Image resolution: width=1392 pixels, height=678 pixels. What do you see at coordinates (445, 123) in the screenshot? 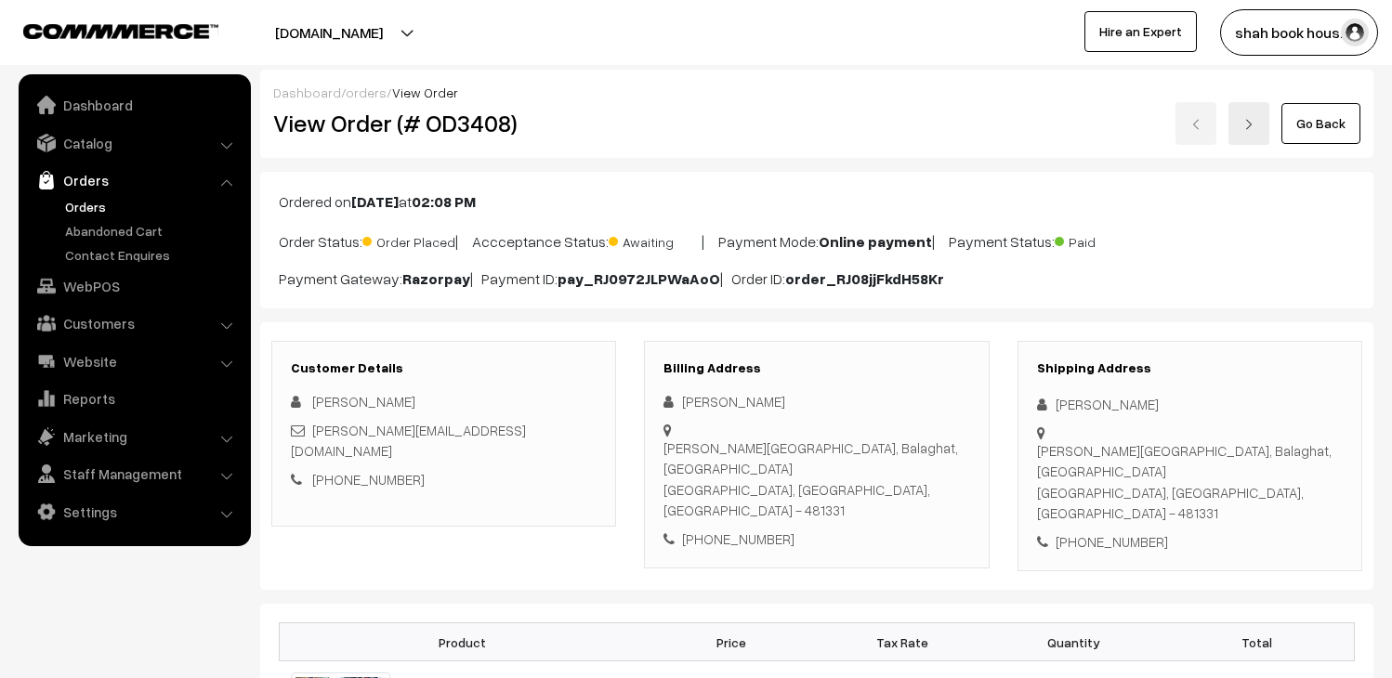
I see `h2: View Order (# OD3408)` at bounding box center [445, 123].